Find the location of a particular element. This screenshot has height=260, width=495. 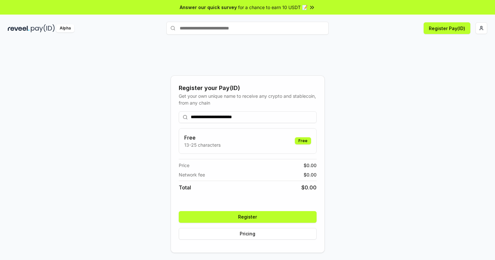

div: Free is located at coordinates (303, 141).